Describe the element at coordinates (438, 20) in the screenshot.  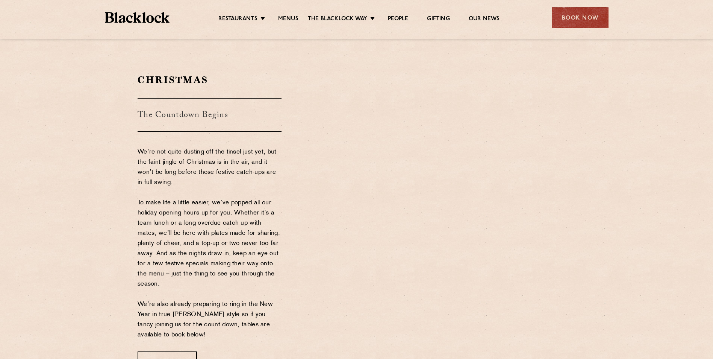
I see `a: Gifting` at that location.